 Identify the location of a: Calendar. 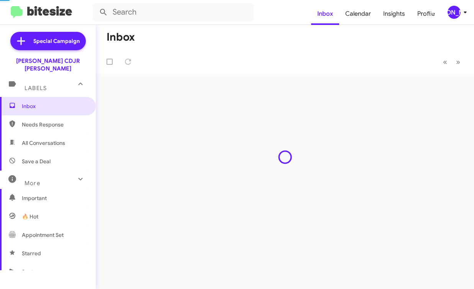
(358, 14).